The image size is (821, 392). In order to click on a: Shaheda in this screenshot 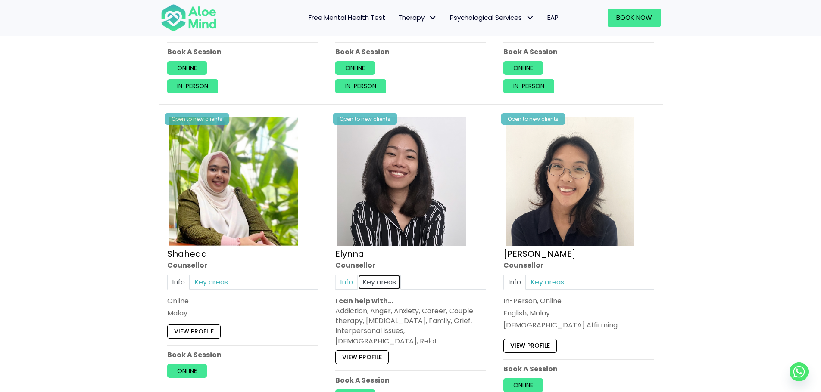, I will do `click(187, 254)`.